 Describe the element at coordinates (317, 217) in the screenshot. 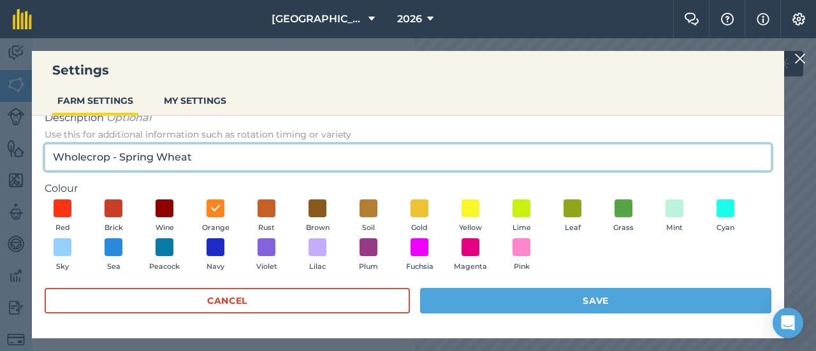

I see `button: Brown` at that location.